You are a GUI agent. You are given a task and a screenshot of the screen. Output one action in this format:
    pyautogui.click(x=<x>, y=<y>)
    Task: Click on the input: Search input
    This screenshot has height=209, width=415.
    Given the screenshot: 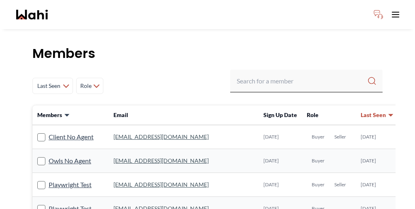 What is the action you would take?
    pyautogui.click(x=302, y=81)
    